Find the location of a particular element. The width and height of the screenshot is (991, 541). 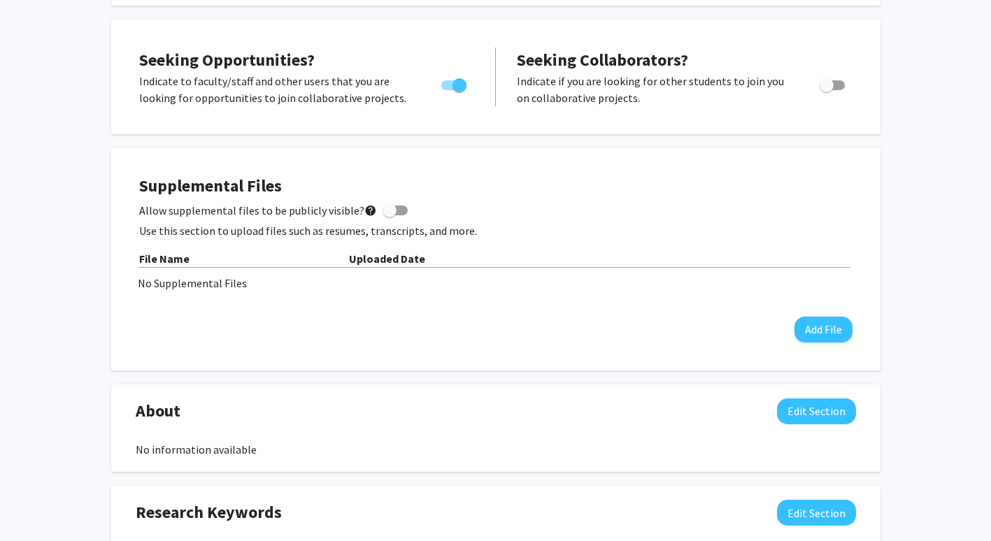

p: Use this section to upload files such as resumes, transcripts, and more. is located at coordinates (496, 231).